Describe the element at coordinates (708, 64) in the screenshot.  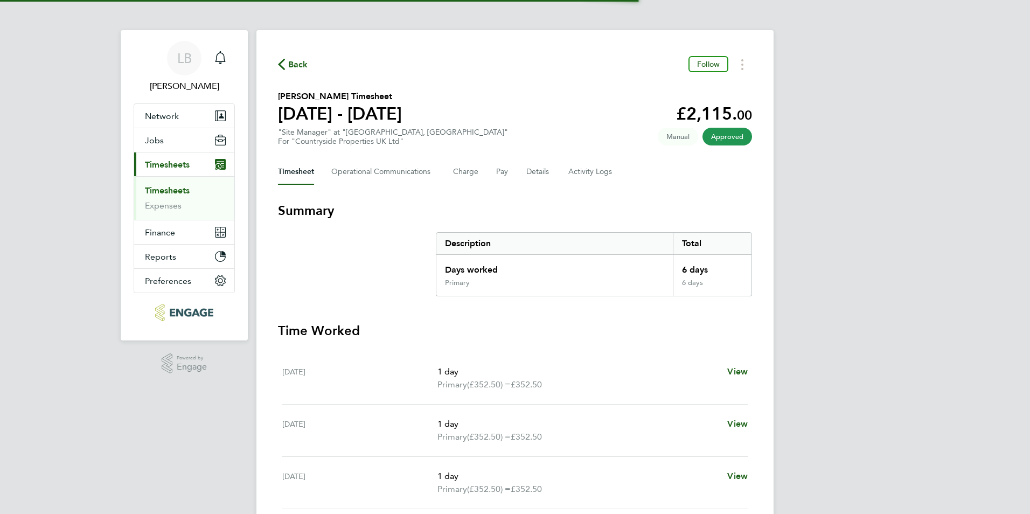
I see `span: Follow` at that location.